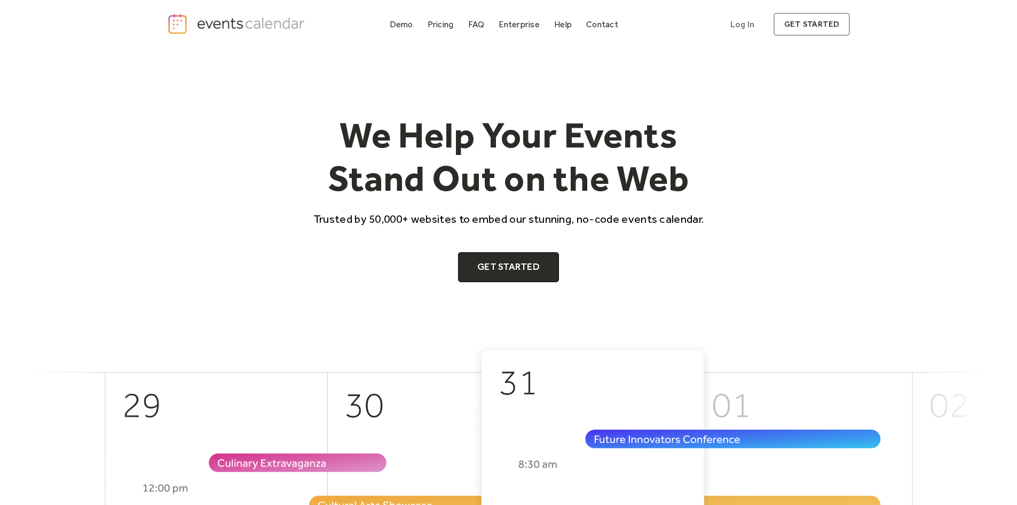 The image size is (1017, 505). I want to click on a: Help, so click(563, 24).